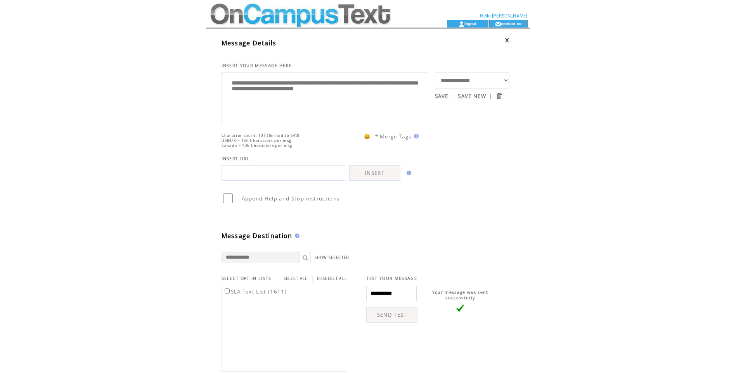  What do you see at coordinates (393, 137) in the screenshot?
I see `span: * Merge Tags` at bounding box center [393, 137].